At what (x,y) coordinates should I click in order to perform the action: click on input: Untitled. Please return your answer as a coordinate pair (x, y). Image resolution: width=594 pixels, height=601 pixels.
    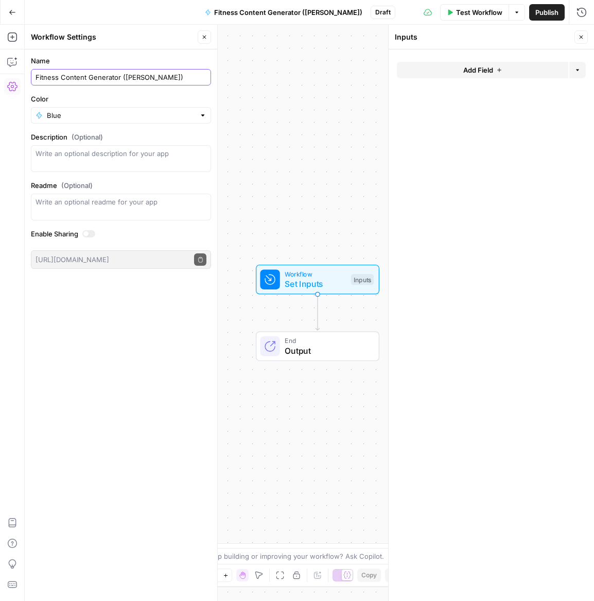
    Looking at the image, I should click on (121, 77).